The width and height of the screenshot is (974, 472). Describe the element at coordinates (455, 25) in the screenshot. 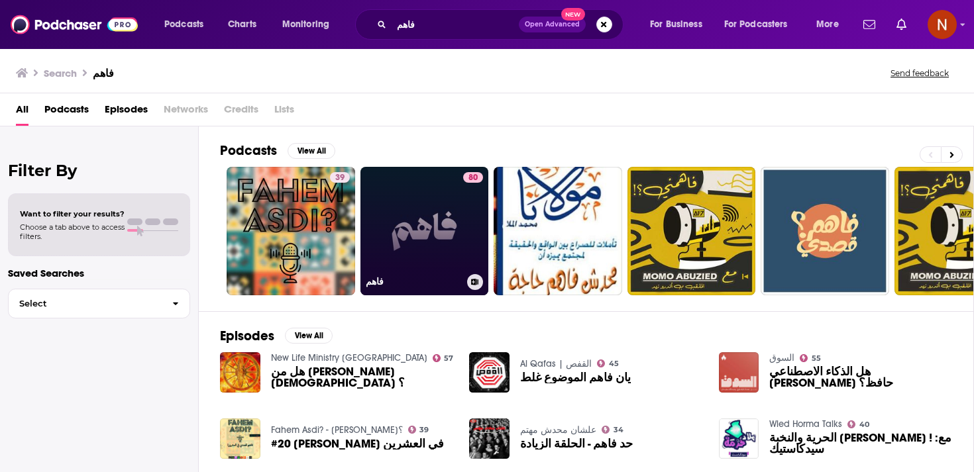

I see `input: Search podcasts, credits, & more...` at that location.